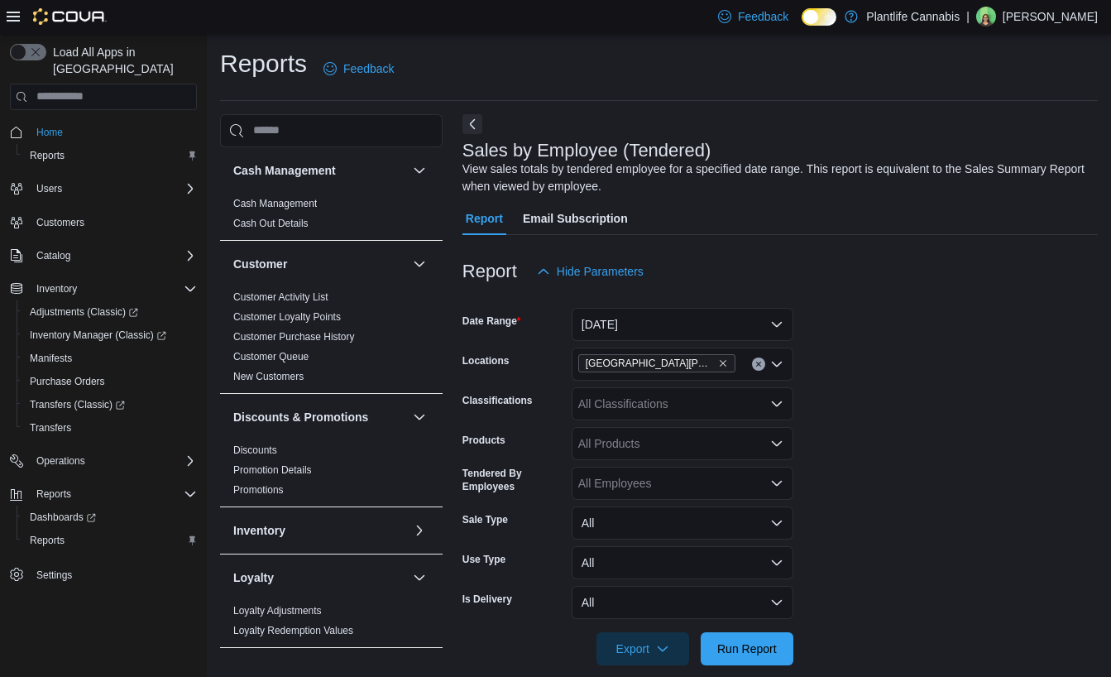 The height and width of the screenshot is (677, 1111). What do you see at coordinates (103, 372) in the screenshot?
I see `nav: Complex example` at bounding box center [103, 372].